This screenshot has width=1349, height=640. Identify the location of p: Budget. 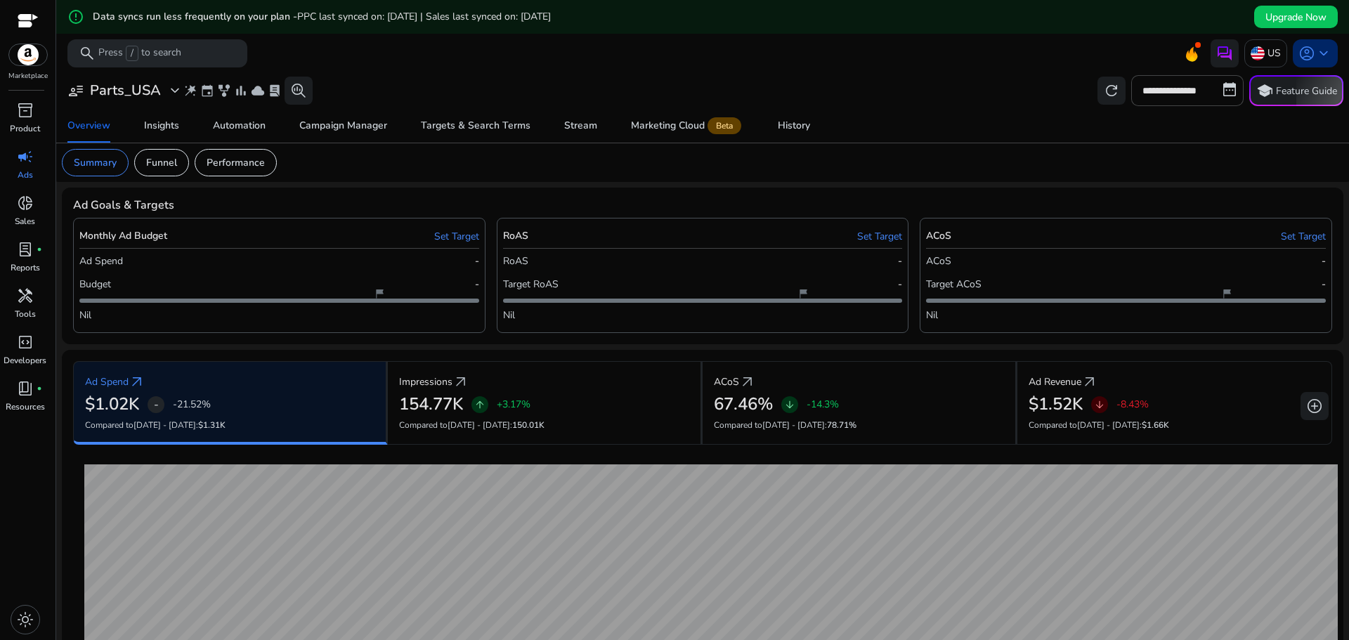
(95, 284).